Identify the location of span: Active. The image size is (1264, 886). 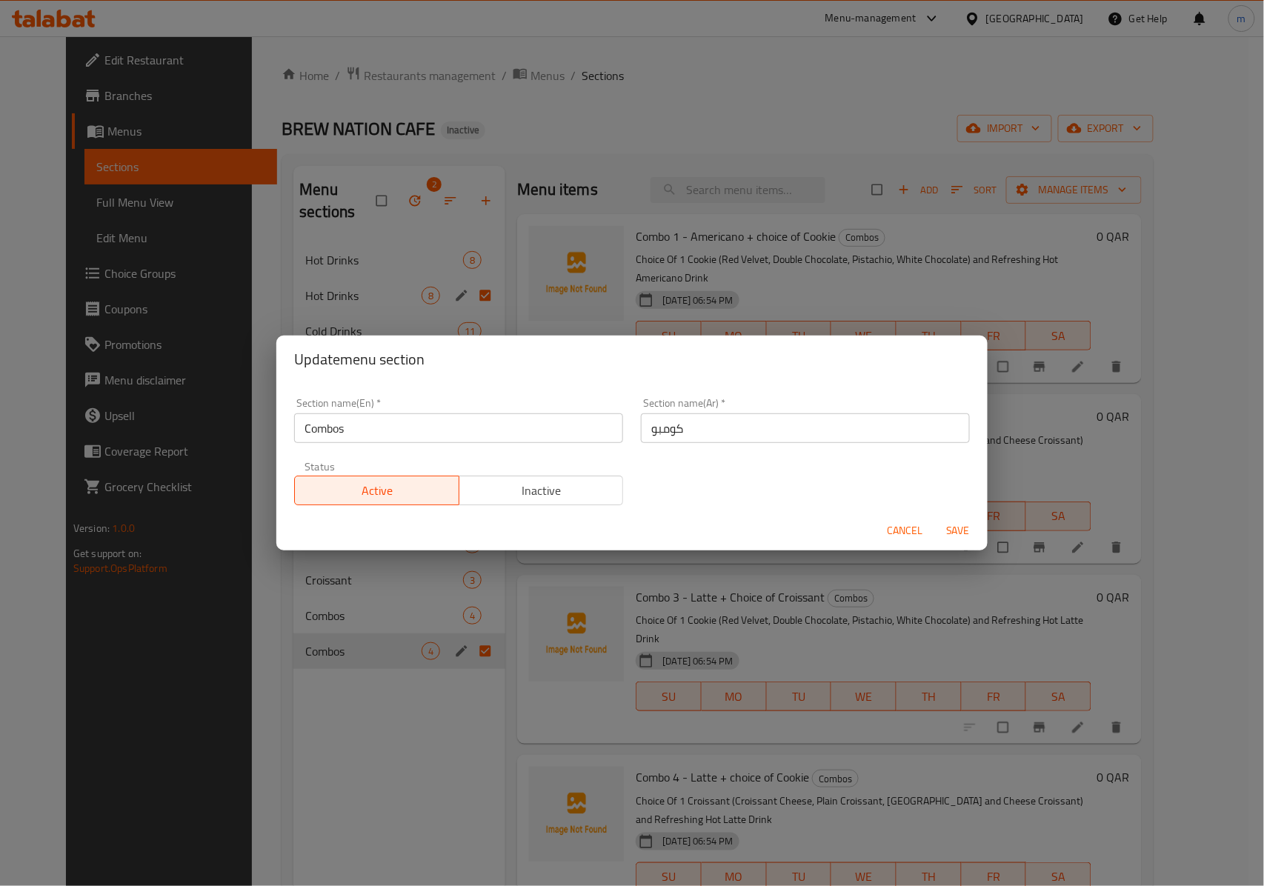
(377, 490).